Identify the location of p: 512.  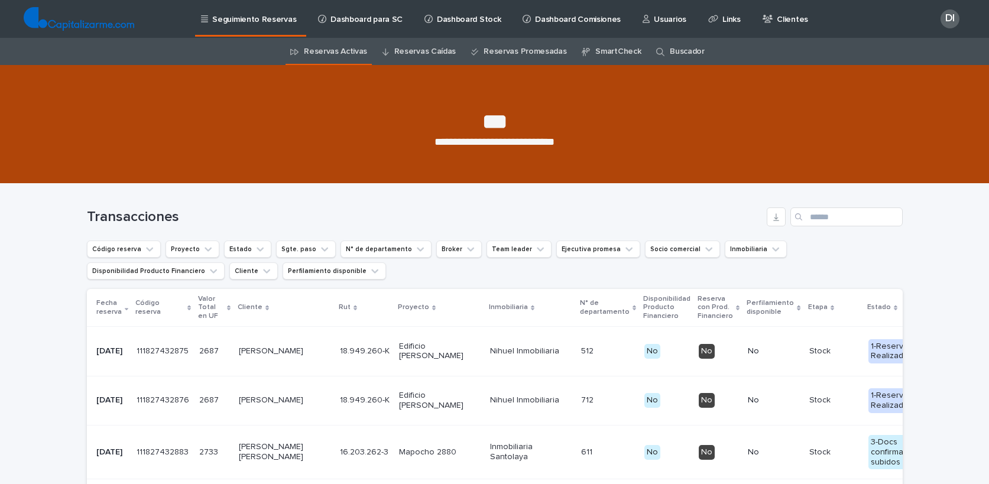
(588, 350).